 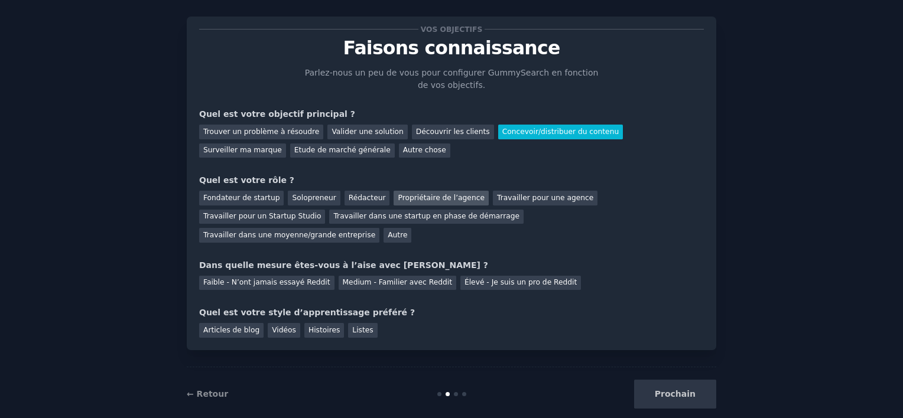 I want to click on div: Articles de blog, so click(x=231, y=330).